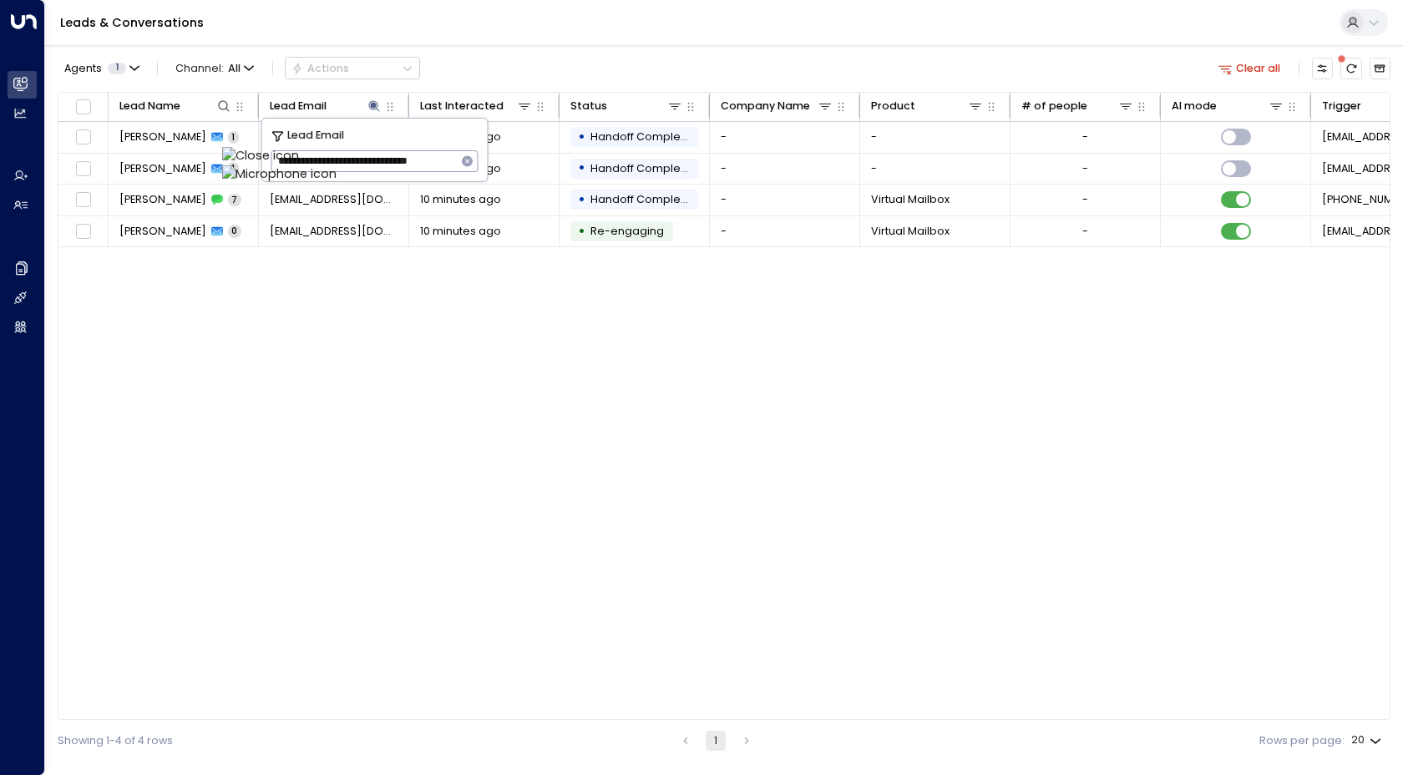  Describe the element at coordinates (101, 68) in the screenshot. I see `button: Agents1` at that location.